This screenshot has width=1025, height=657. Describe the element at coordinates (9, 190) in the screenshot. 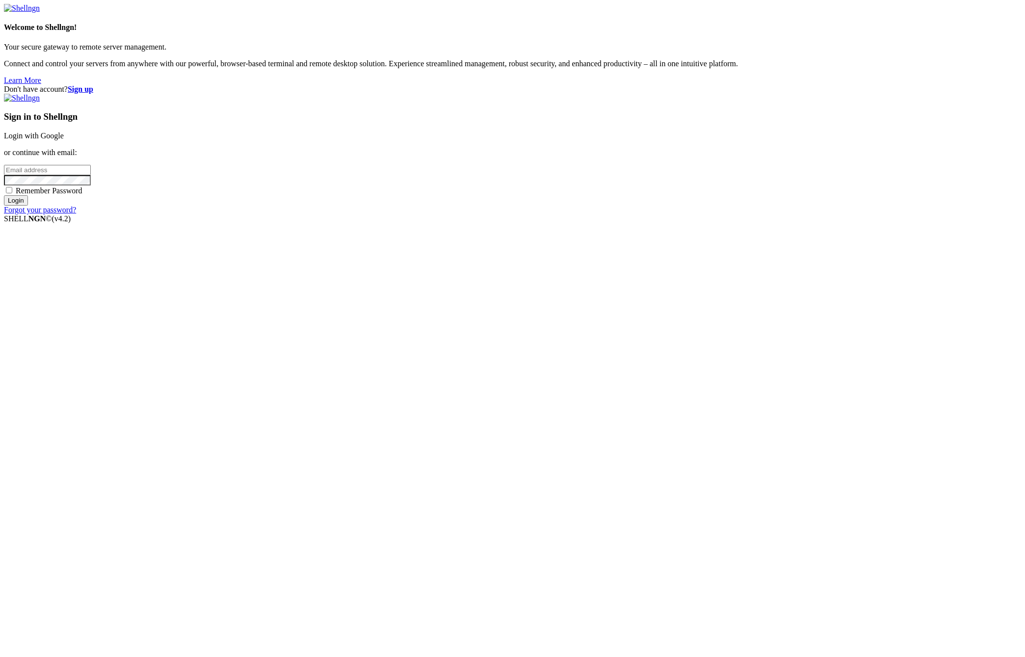

I see `input: Remember Password` at that location.